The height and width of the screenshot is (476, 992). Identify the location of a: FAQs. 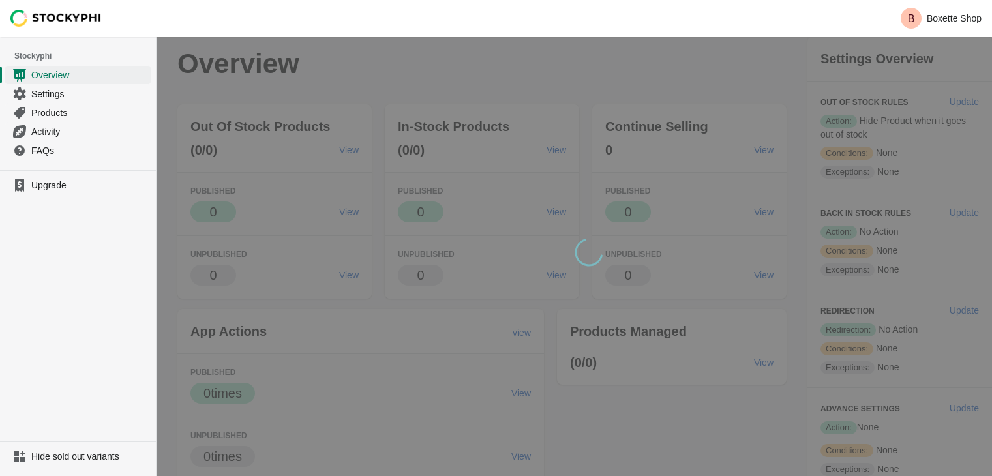
(78, 150).